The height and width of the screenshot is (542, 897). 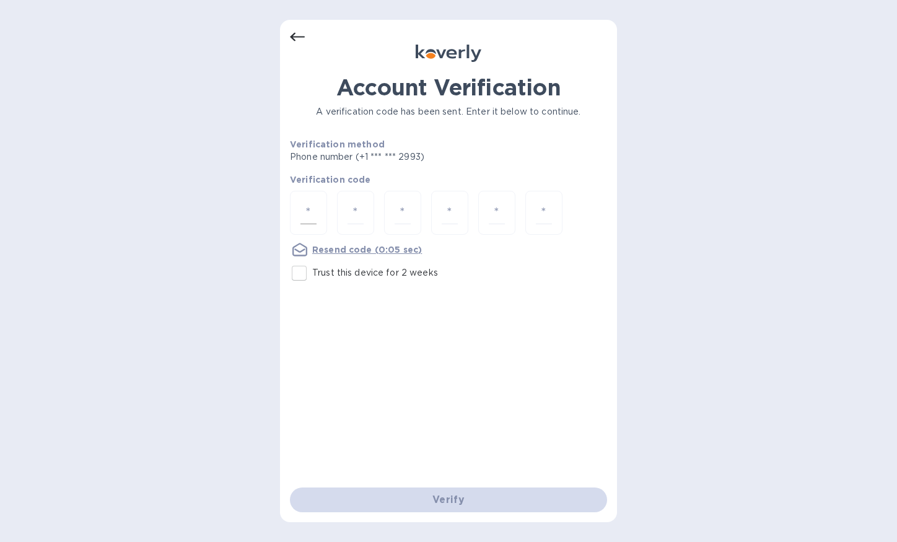 What do you see at coordinates (375, 272) in the screenshot?
I see `p: Trust this device for 2 weeks` at bounding box center [375, 272].